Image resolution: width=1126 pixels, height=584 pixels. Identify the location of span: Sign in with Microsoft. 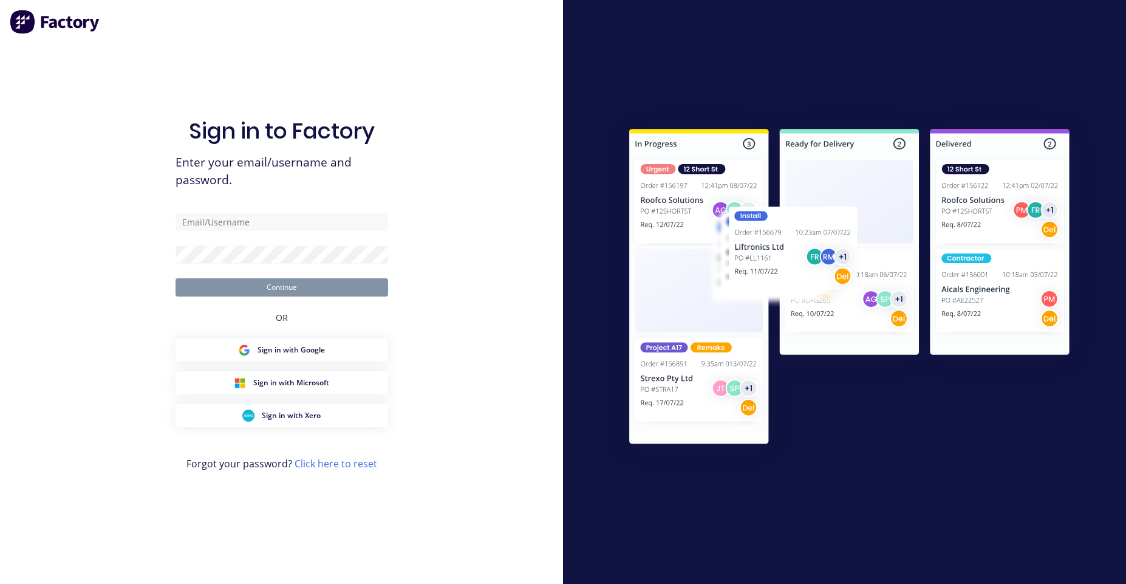
(291, 383).